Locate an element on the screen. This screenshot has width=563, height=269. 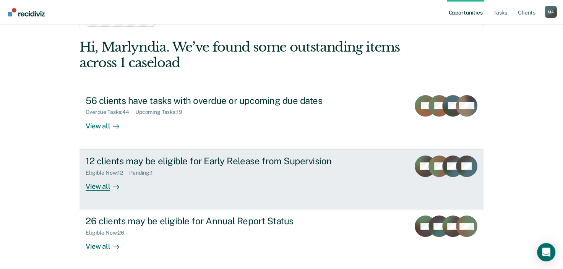
div: Pending : 1 is located at coordinates (144, 173).